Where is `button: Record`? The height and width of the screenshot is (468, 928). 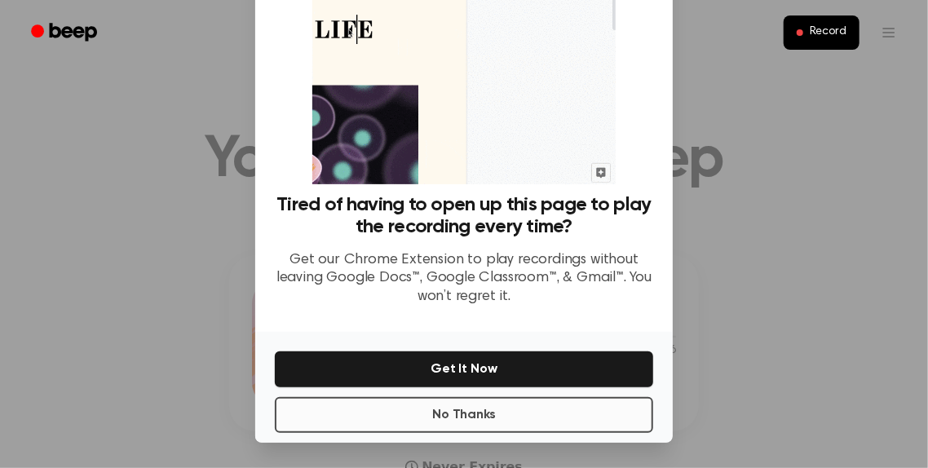 button: Record is located at coordinates (821, 33).